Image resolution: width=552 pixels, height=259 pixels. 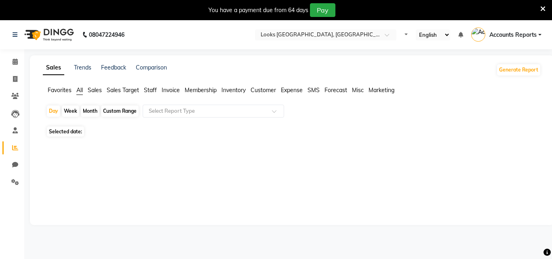 I want to click on span: Misc, so click(x=358, y=90).